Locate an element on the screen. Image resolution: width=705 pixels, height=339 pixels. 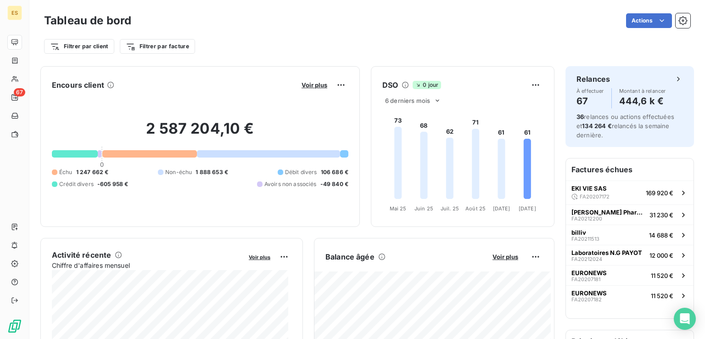
tspan: Août 25 is located at coordinates (476, 208).